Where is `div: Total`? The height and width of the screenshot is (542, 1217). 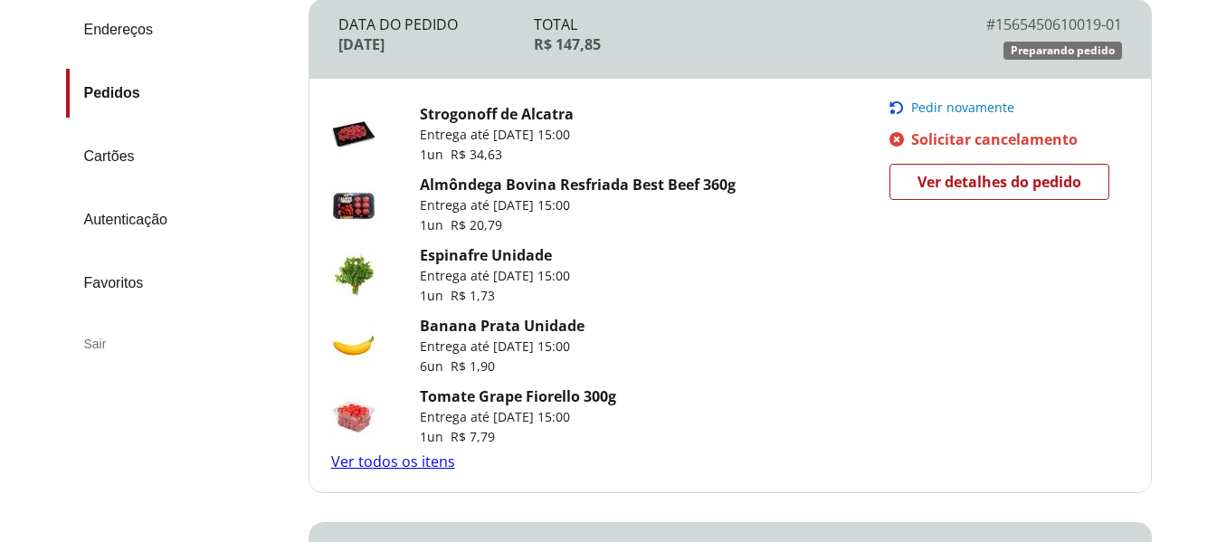
div: Total is located at coordinates (729, 24).